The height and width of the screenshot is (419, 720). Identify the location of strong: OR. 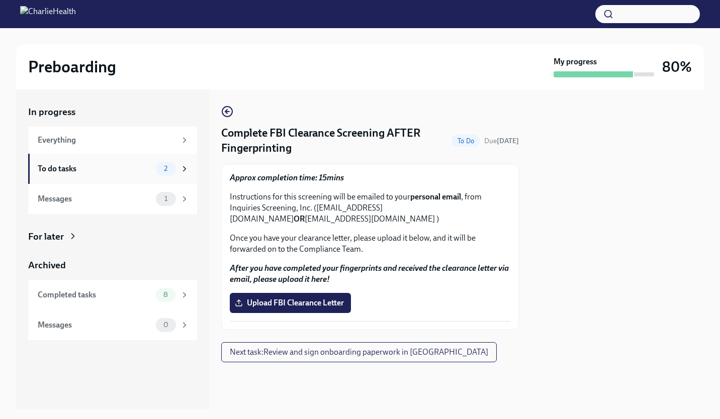
(299, 219).